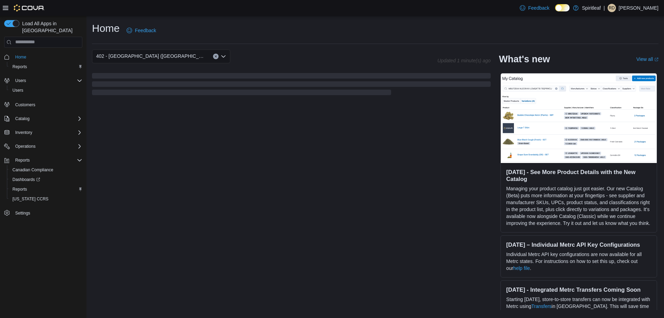  Describe the element at coordinates (579, 261) in the screenshot. I see `p: Individual Metrc API key configurations are now available for all Metrc states. For instructions ...` at that location.